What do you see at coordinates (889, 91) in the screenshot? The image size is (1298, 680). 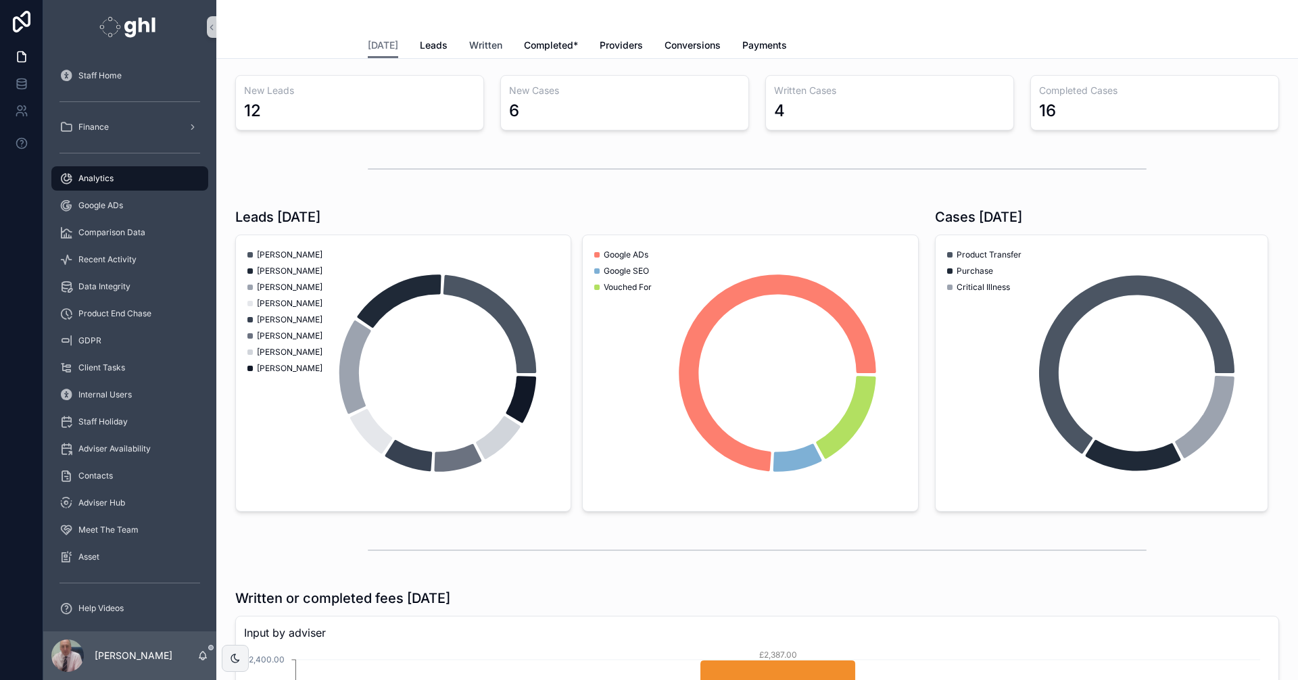 I see `h3: Written Cases` at bounding box center [889, 91].